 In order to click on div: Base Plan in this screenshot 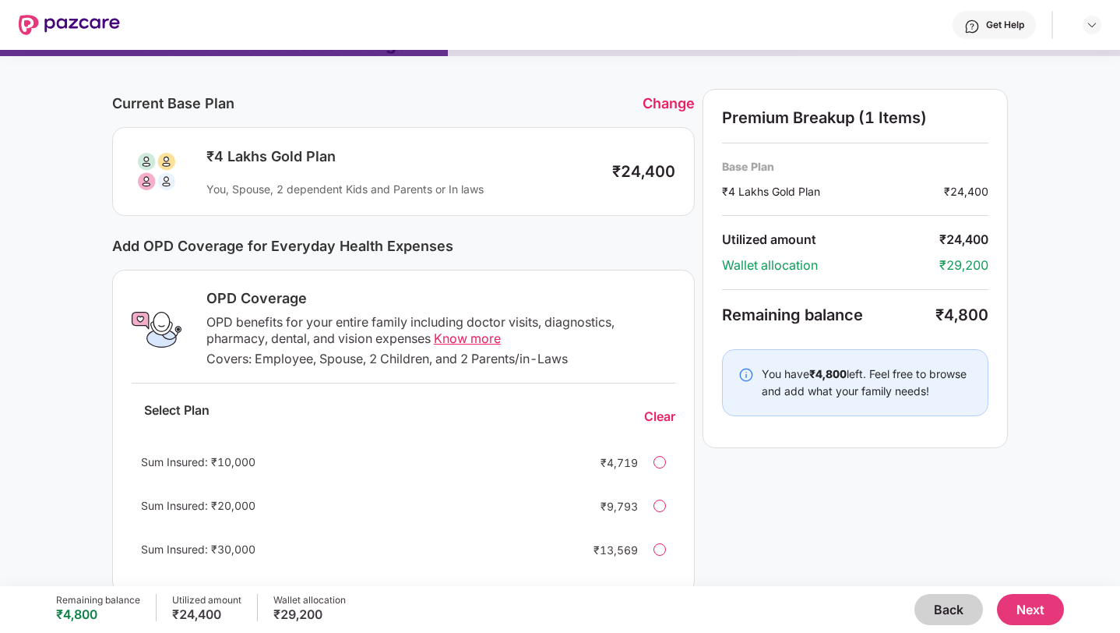, I will do `click(855, 166)`.